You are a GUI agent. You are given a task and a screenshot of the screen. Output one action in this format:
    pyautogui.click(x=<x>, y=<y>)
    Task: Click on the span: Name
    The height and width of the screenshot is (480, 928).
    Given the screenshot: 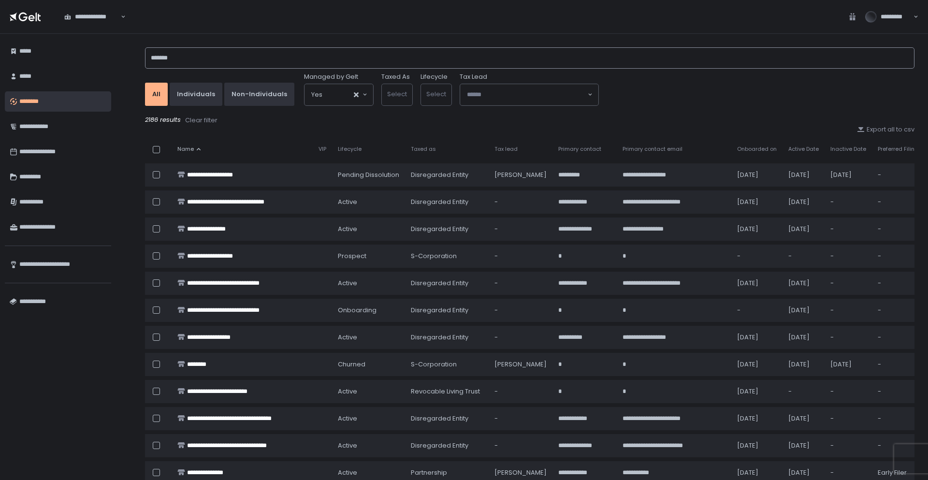 What is the action you would take?
    pyautogui.click(x=186, y=149)
    